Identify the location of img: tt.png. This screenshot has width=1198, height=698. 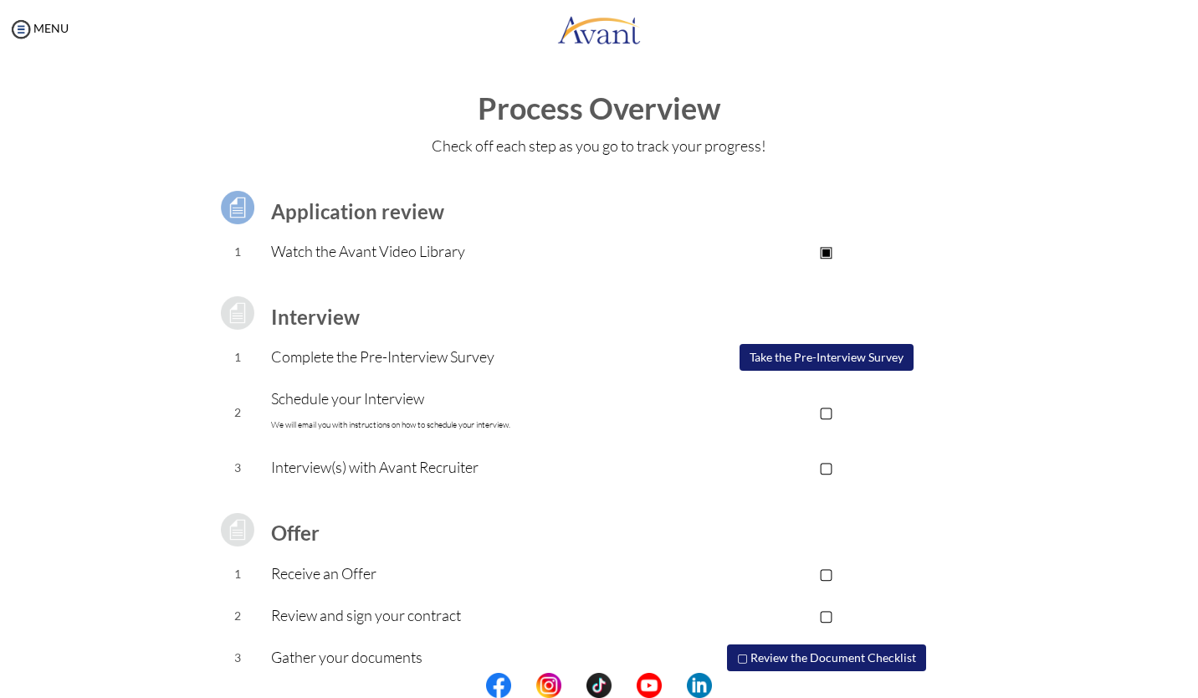
(599, 685).